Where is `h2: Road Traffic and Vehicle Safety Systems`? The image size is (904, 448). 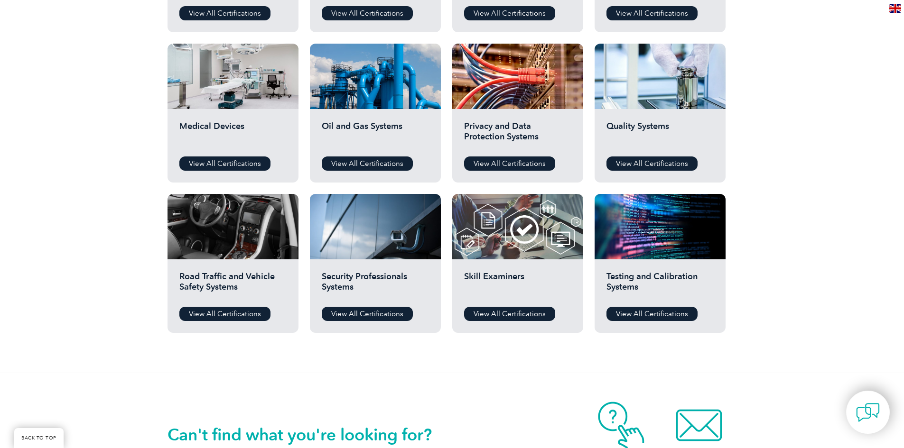
h2: Road Traffic and Vehicle Safety Systems is located at coordinates (233, 286).